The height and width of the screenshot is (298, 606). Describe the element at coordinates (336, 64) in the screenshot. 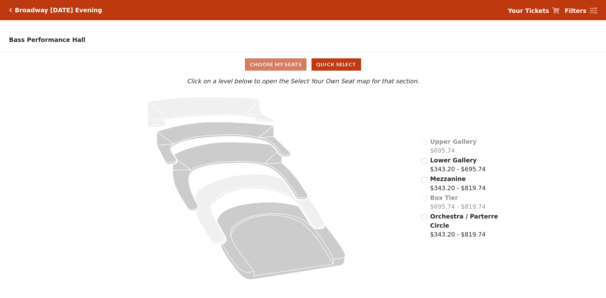

I see `button: Quick Select` at that location.